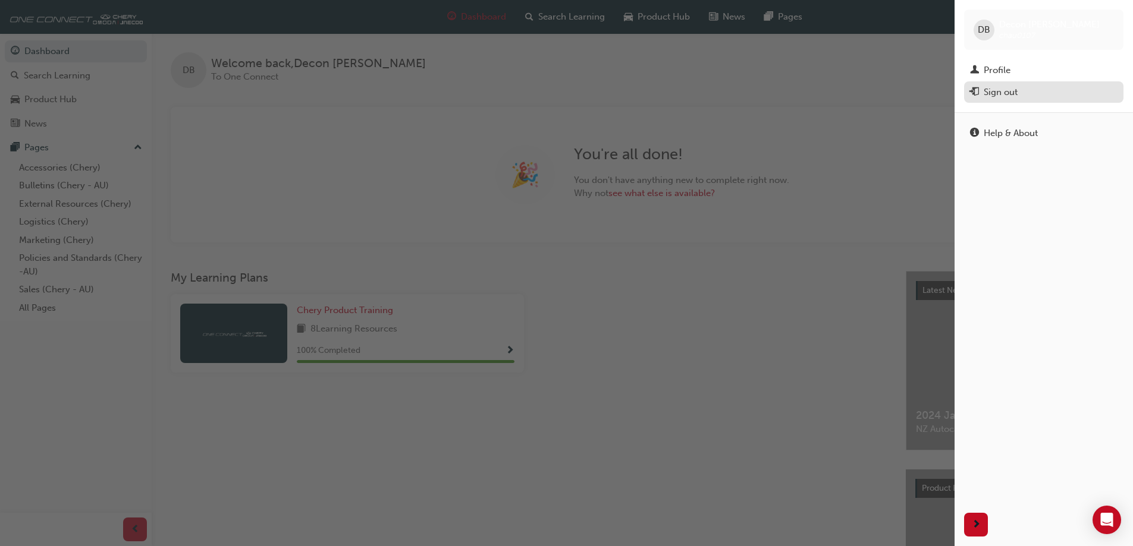  What do you see at coordinates (974, 71) in the screenshot?
I see `span: man-icon` at bounding box center [974, 71].